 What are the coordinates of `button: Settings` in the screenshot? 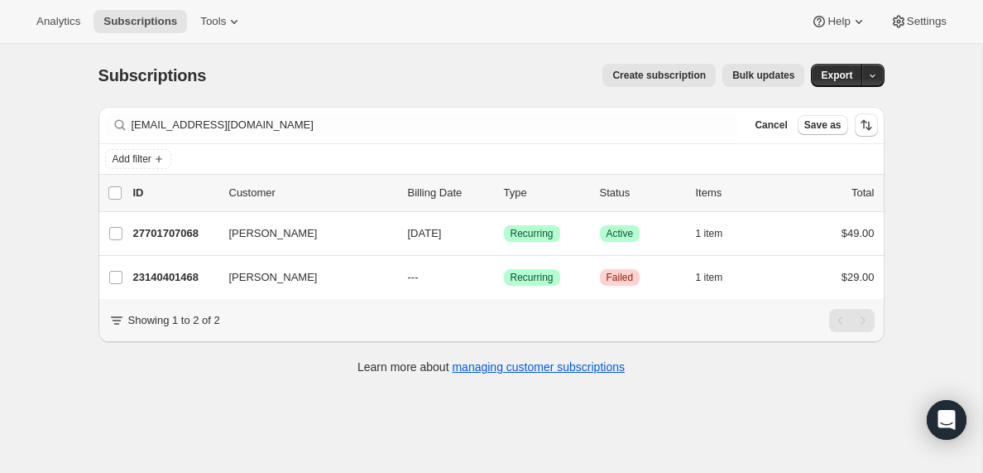 It's located at (919, 22).